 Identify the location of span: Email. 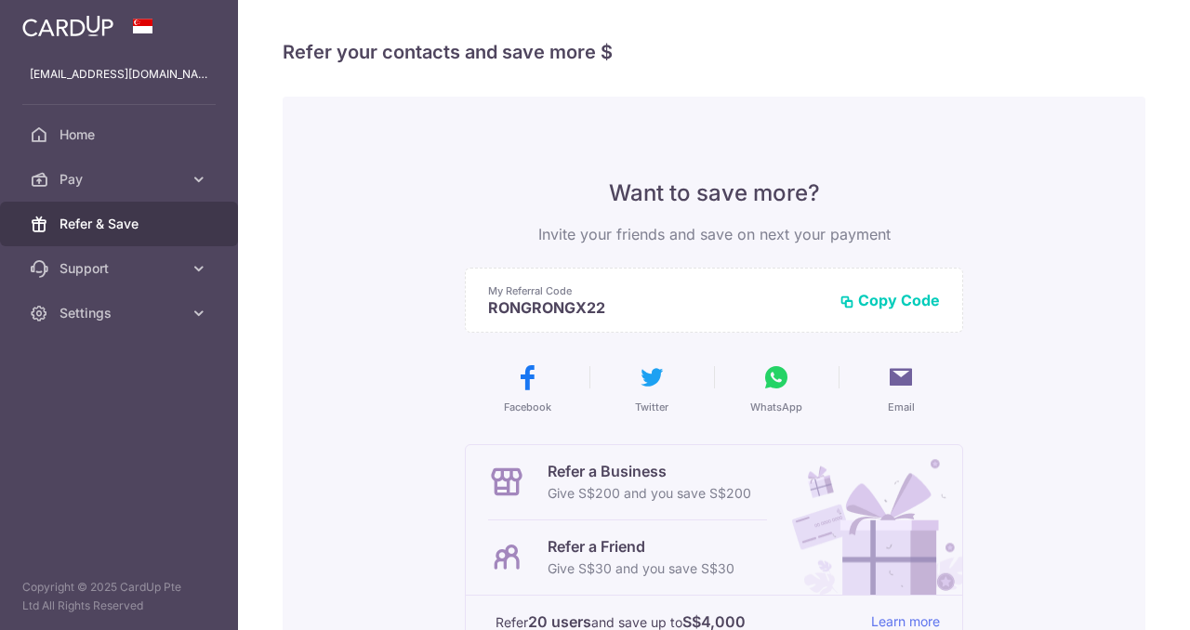
(901, 407).